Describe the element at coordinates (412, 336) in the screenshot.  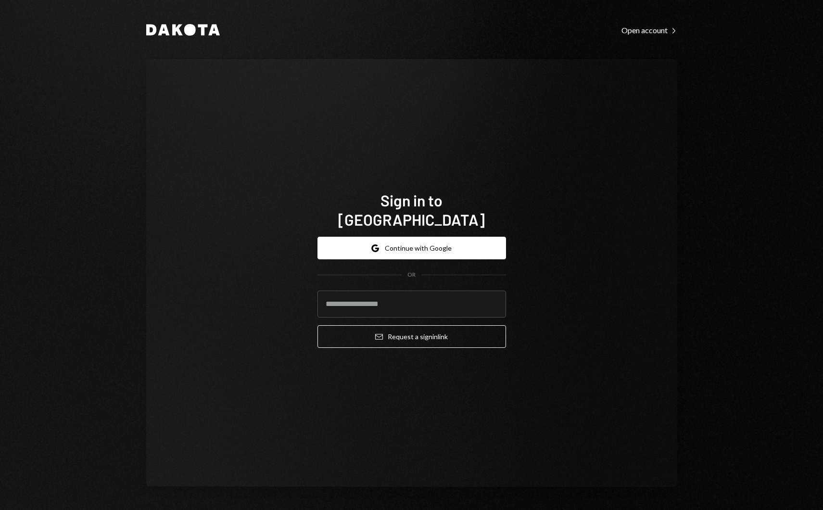
I see `button: Request a signinlink` at that location.